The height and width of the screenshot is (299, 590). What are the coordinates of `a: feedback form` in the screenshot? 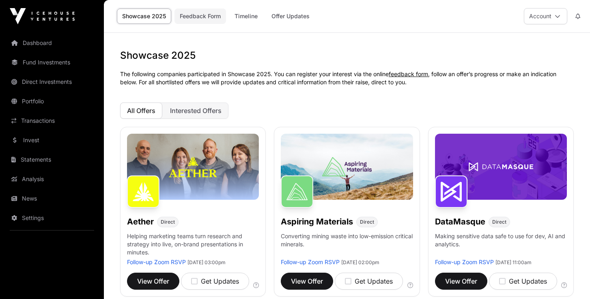 It's located at (408, 74).